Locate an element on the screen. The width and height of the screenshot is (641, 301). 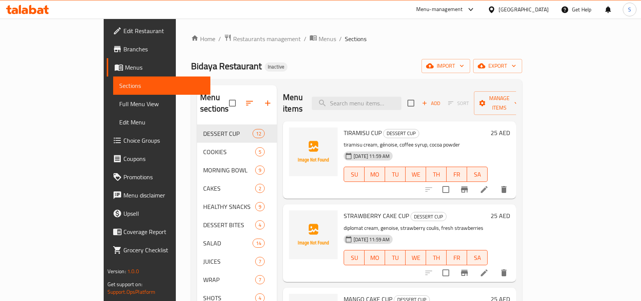
span: Get support on: is located at coordinates (125, 284).